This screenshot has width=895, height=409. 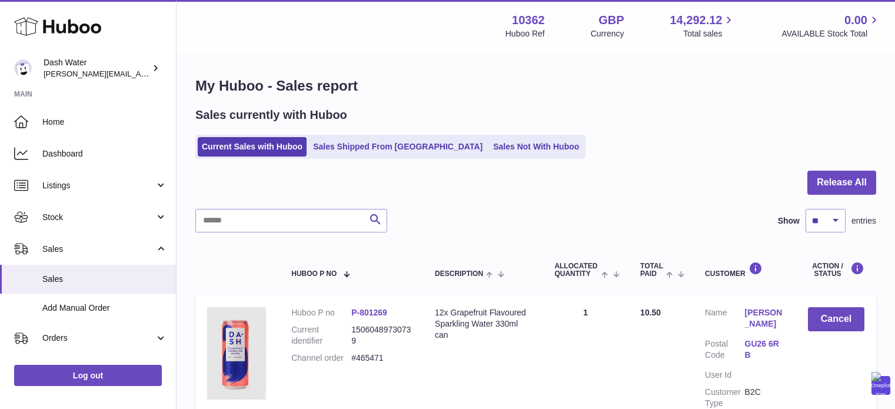 What do you see at coordinates (321, 313) in the screenshot?
I see `dt: Huboo P no` at bounding box center [321, 313].